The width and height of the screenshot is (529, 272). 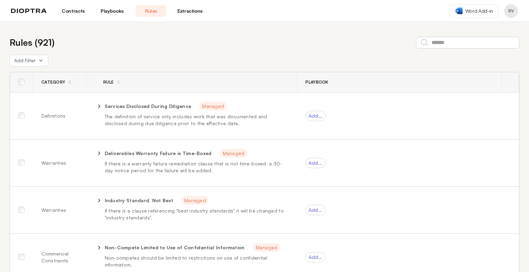 What do you see at coordinates (196, 167) in the screenshot?
I see `p: If there is a warranty failure remediation clause that is not time-boxed, a 30-day notice period ...` at bounding box center [196, 167].